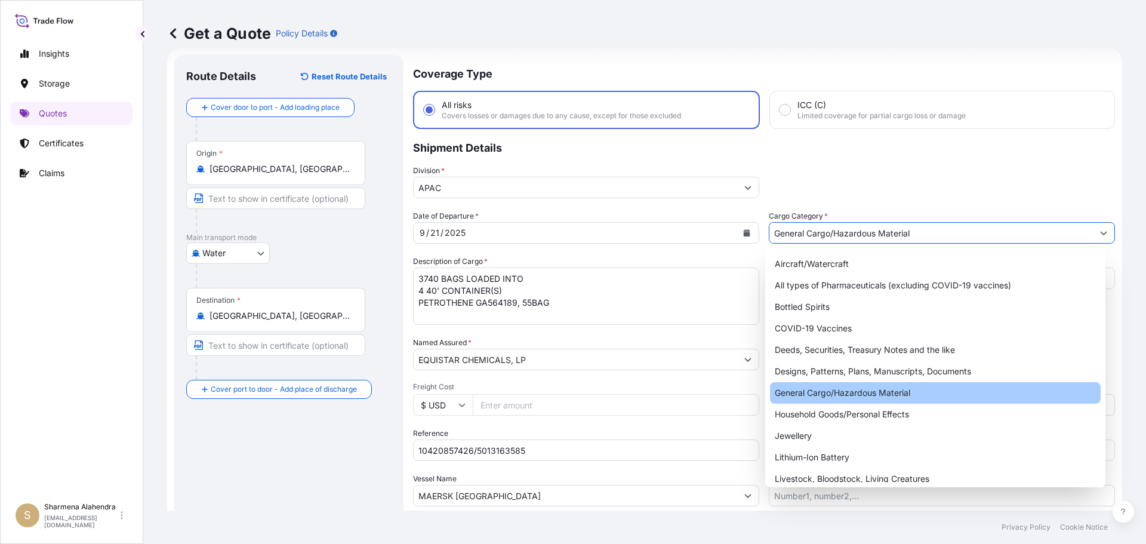 The image size is (1146, 544). What do you see at coordinates (280, 316) in the screenshot?
I see `input: Destination` at bounding box center [280, 316].